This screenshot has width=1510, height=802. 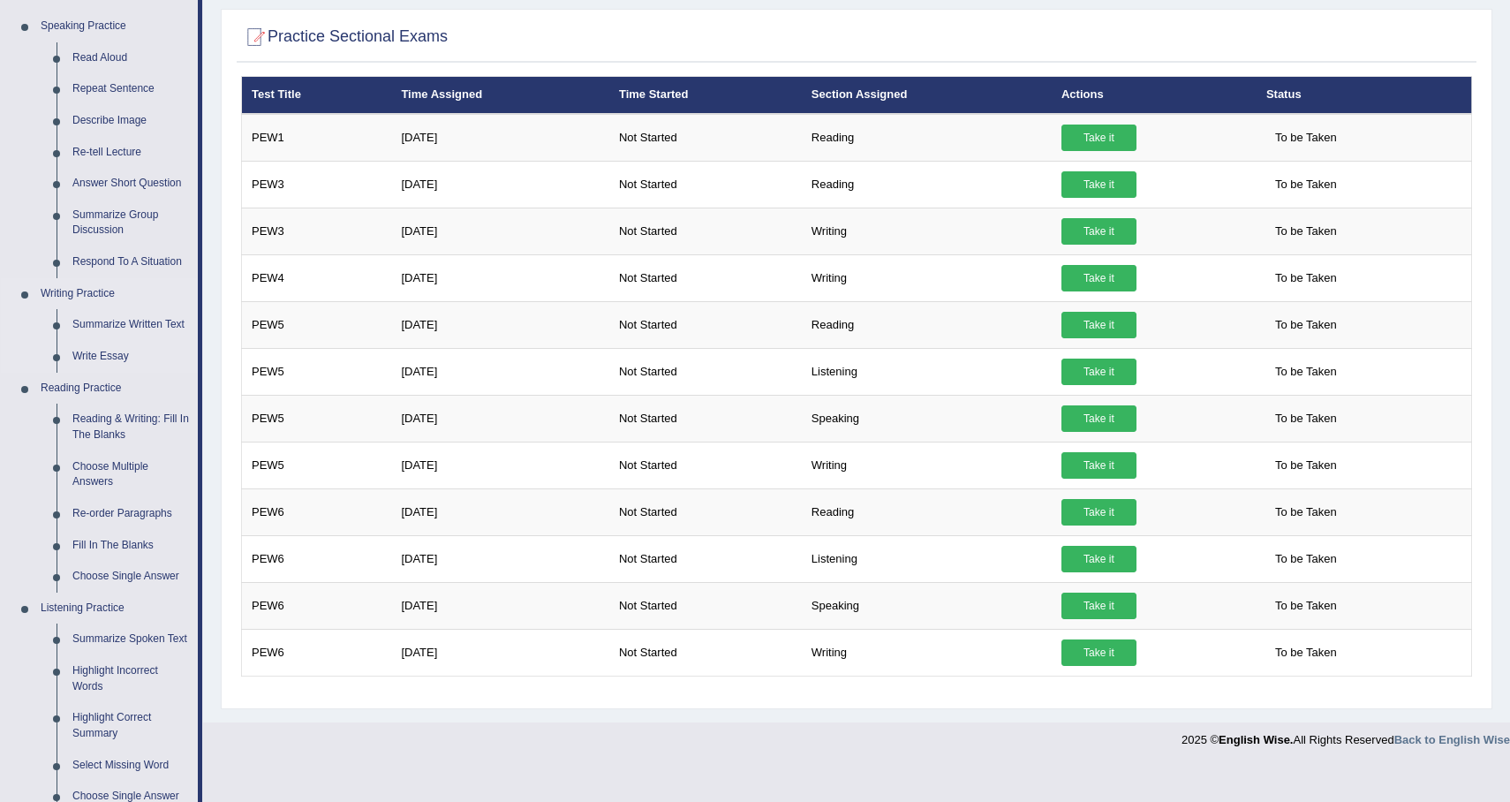 What do you see at coordinates (1346, 735) in the screenshot?
I see `div: 2025 © All Rights Reserved` at bounding box center [1346, 735].